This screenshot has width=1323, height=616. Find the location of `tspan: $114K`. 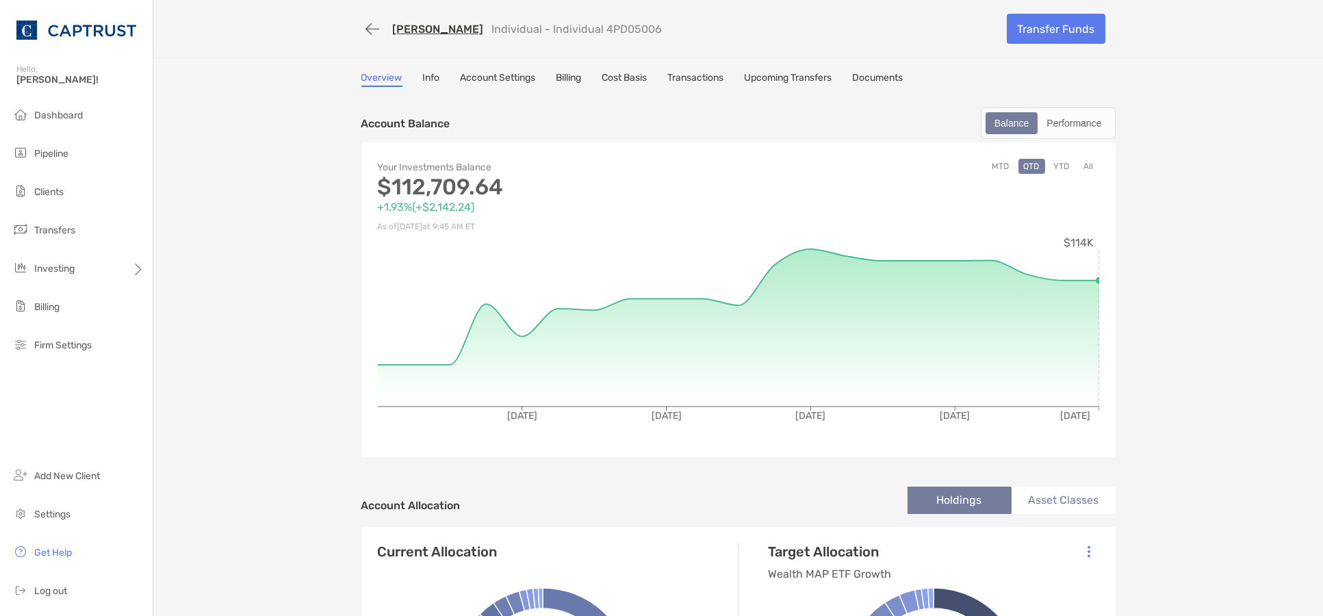

tspan: $114K is located at coordinates (1079, 242).